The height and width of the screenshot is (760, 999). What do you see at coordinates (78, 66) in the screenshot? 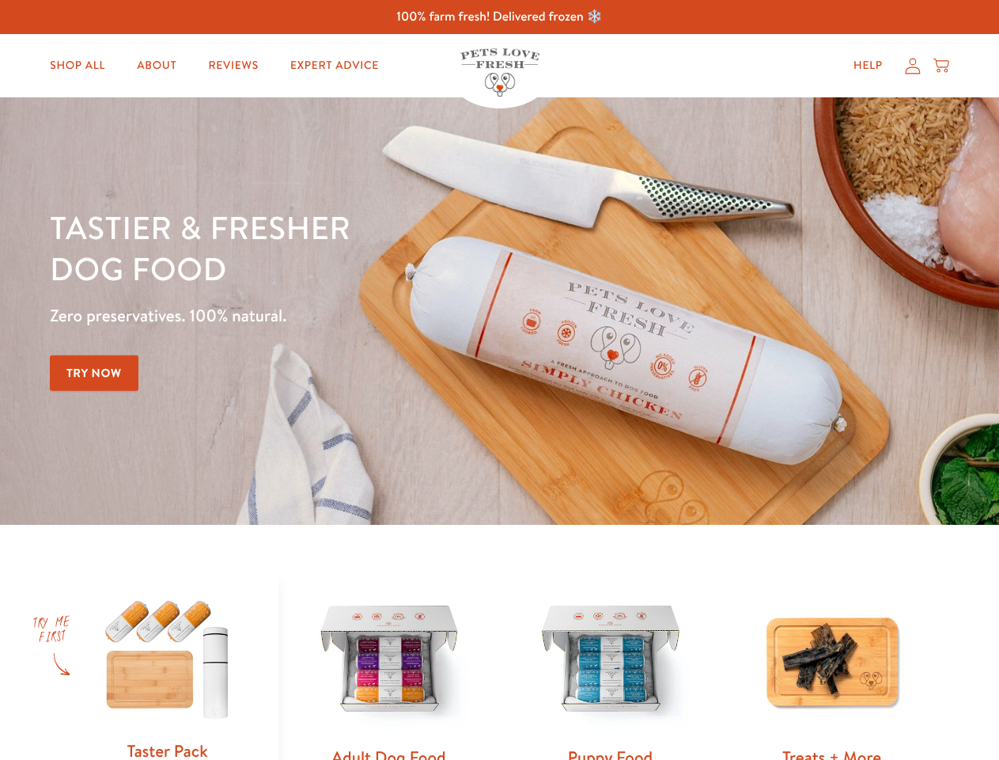
I see `a: Shop All` at bounding box center [78, 66].